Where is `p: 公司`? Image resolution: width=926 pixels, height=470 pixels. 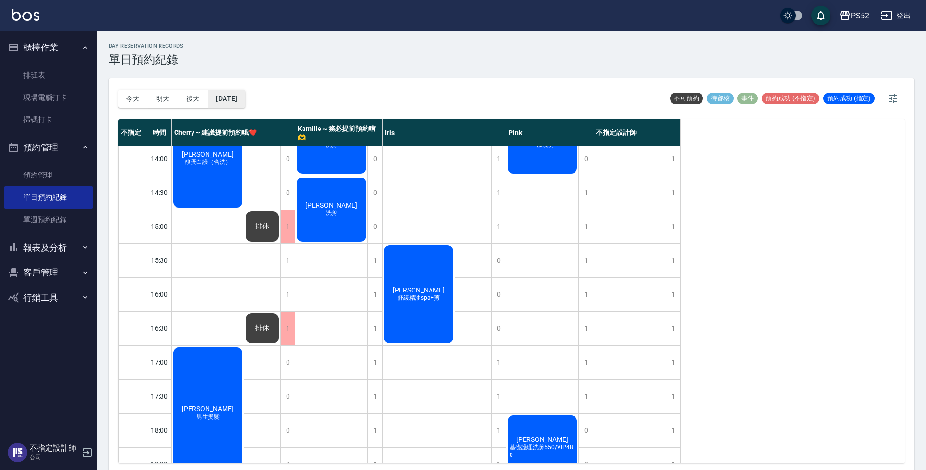
p: 公司 is located at coordinates (54, 457).